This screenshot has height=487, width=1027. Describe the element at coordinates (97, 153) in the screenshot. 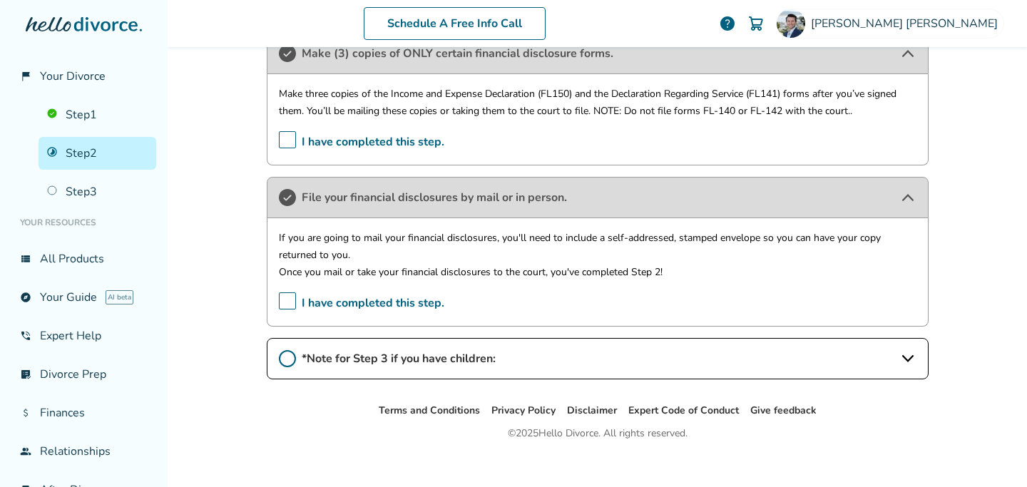

I see `a: Step2` at that location.